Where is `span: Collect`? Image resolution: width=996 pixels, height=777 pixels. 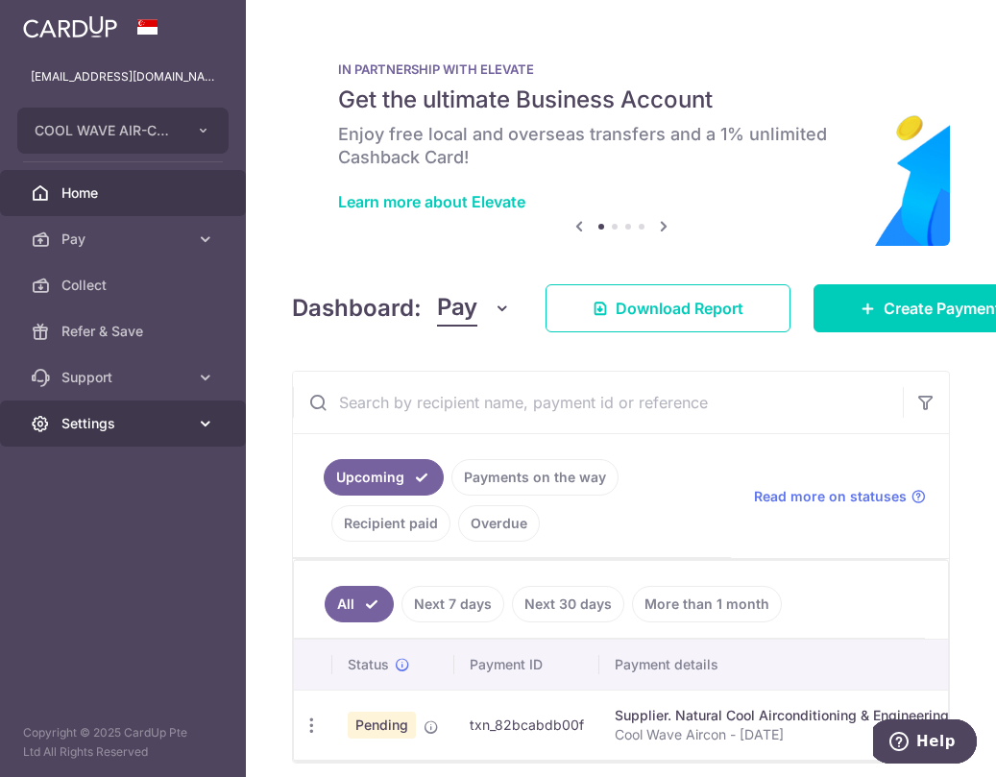
span: Collect is located at coordinates (125, 285).